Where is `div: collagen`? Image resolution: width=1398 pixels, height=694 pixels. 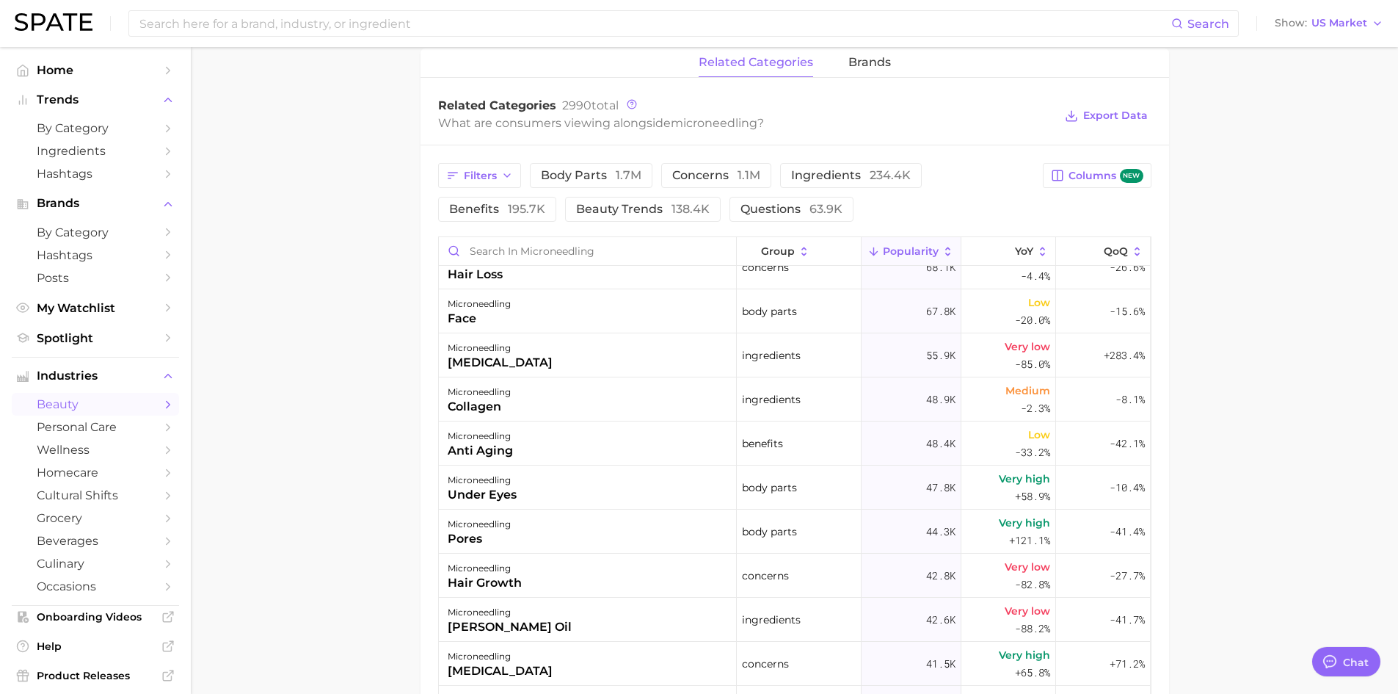
div: collagen is located at coordinates (479, 407).